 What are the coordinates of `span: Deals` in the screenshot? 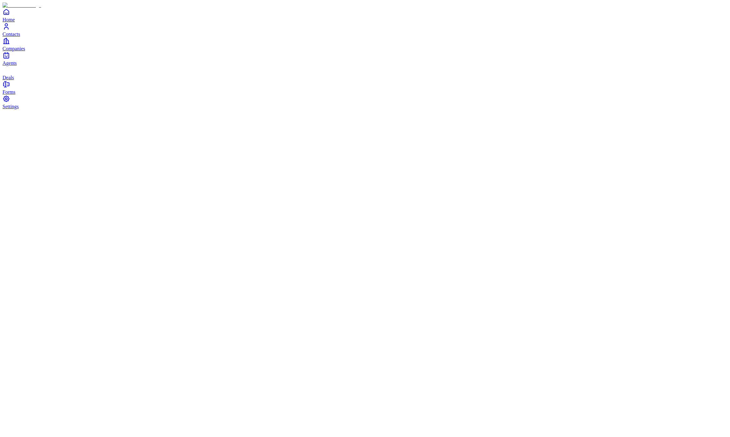 It's located at (8, 77).